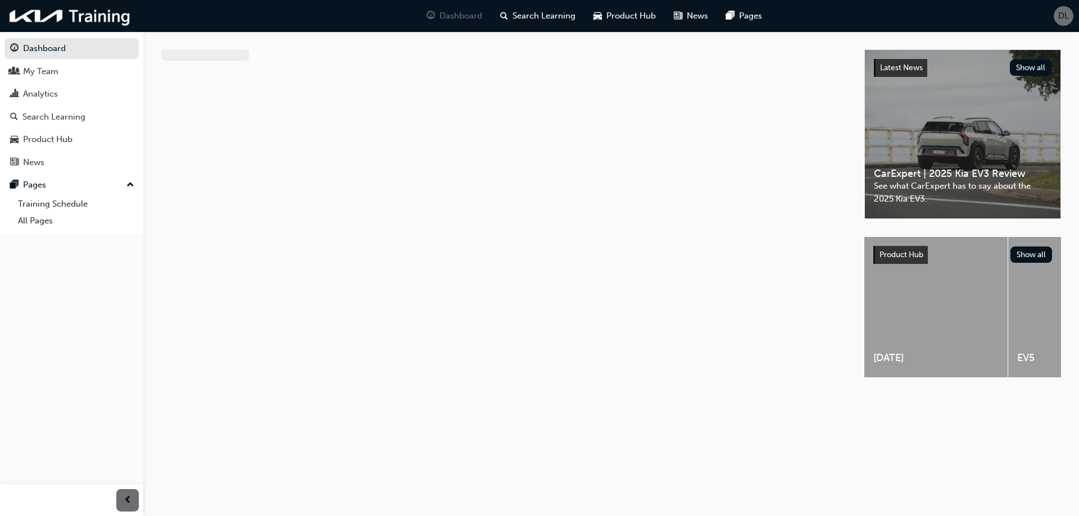 The width and height of the screenshot is (1079, 516). I want to click on a: kia-training, so click(70, 16).